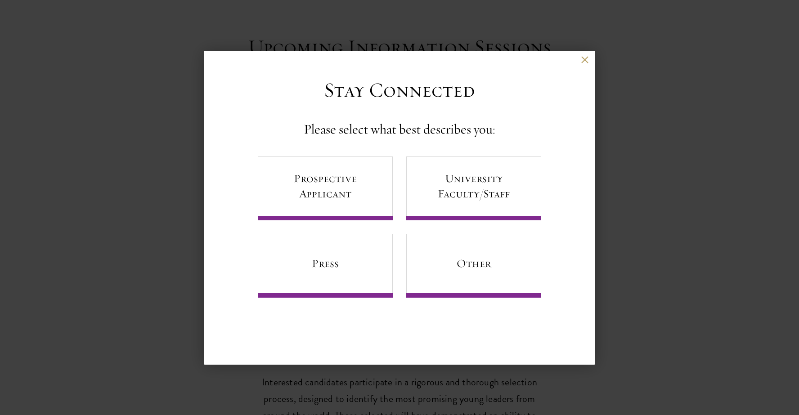  Describe the element at coordinates (399, 130) in the screenshot. I see `h4: Please select what best describes you:` at that location.